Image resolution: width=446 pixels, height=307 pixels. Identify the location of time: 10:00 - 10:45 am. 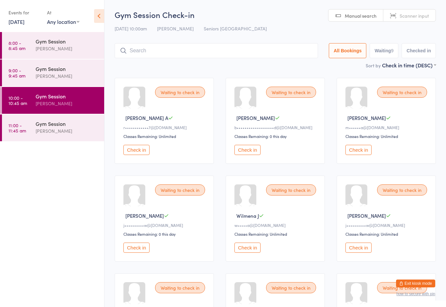
(18, 100).